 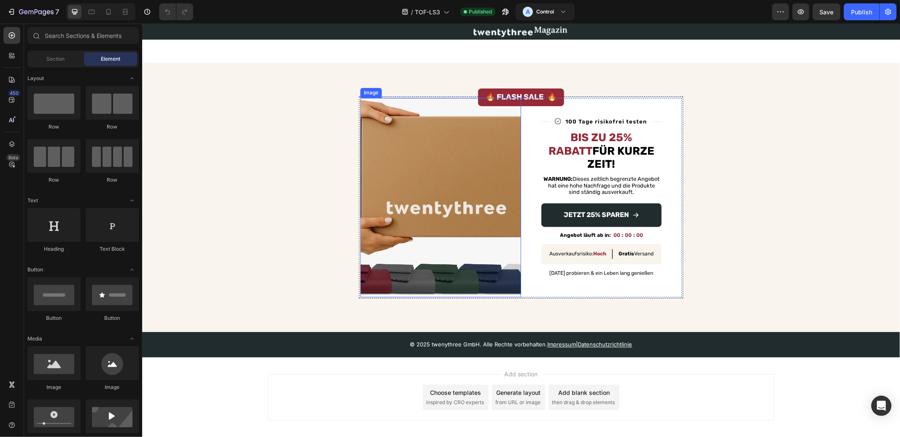 What do you see at coordinates (313, 369) in the screenshot?
I see `div: Choose templates` at bounding box center [313, 369].